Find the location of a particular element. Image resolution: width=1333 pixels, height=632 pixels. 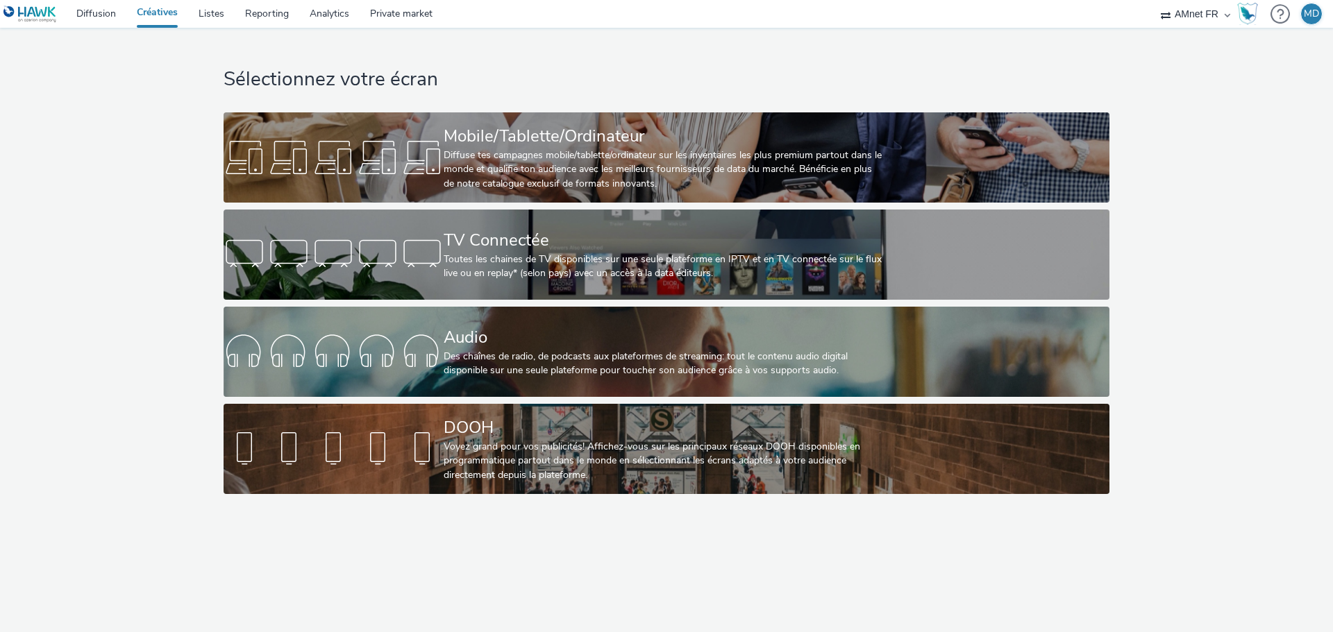

a: Mobile/Tablette/OrdinateurDiffuse tes campagnes mobile/tablette/ordinateur sur les inventaires le... is located at coordinates (666, 158).